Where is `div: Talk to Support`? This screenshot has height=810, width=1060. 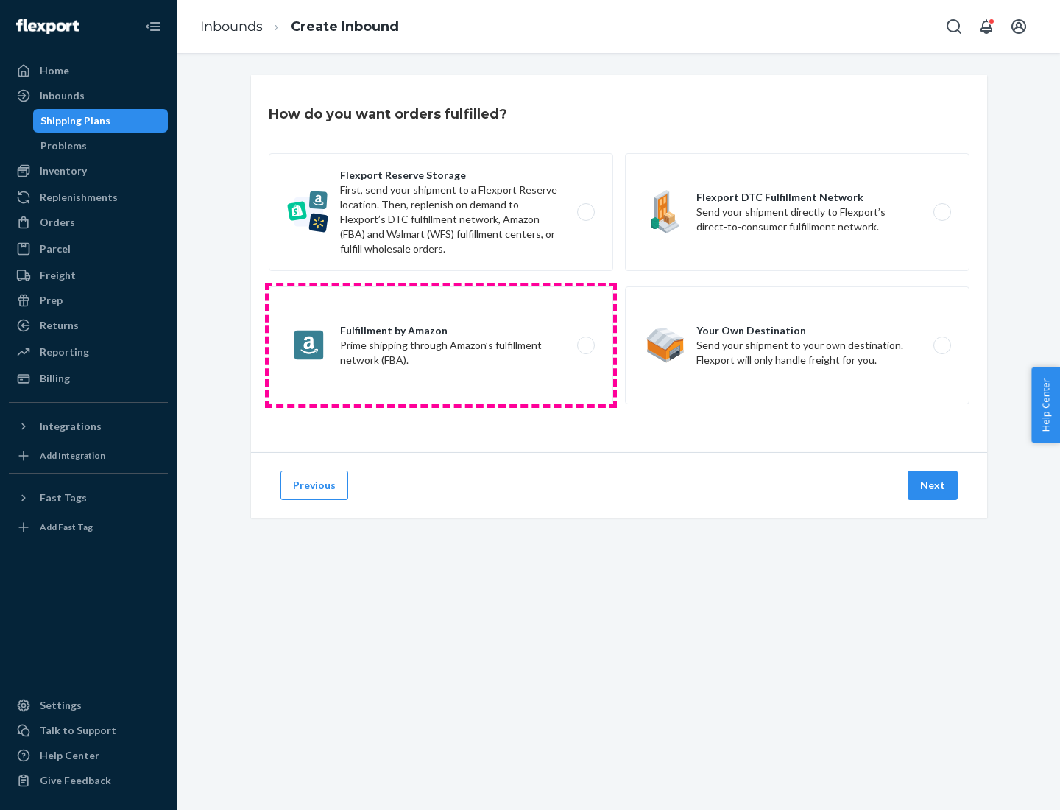 div: Talk to Support is located at coordinates (78, 730).